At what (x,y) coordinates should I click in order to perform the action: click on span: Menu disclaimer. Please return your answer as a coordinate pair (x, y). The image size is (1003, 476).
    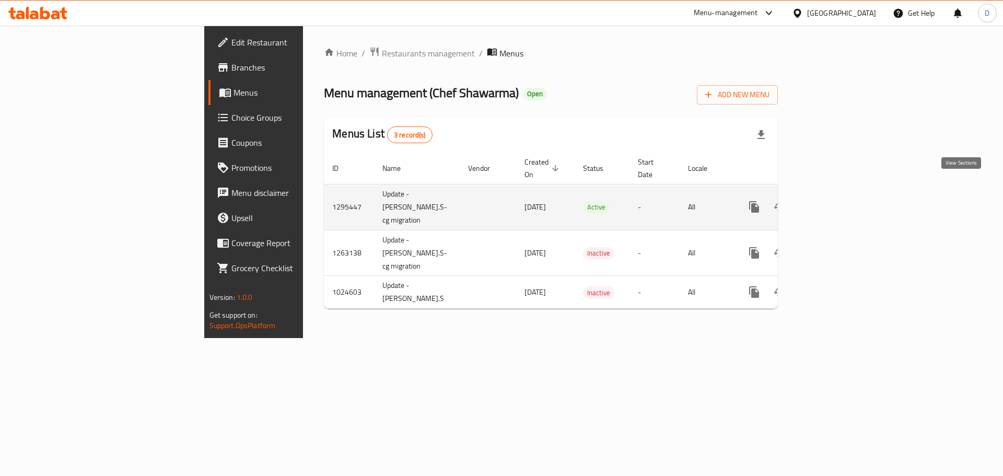
    Looking at the image, I should click on (297, 193).